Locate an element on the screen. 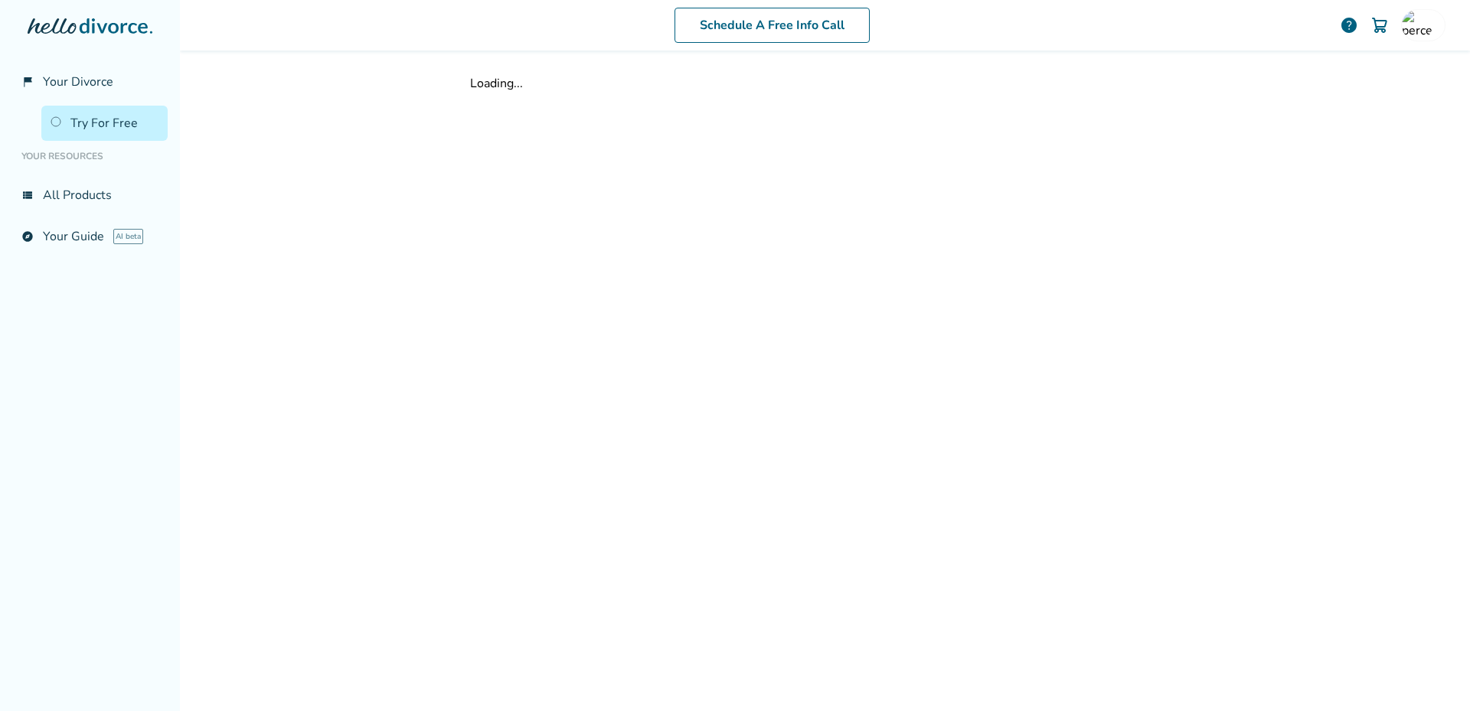 The width and height of the screenshot is (1470, 711). div: Loading... is located at coordinates (826, 83).